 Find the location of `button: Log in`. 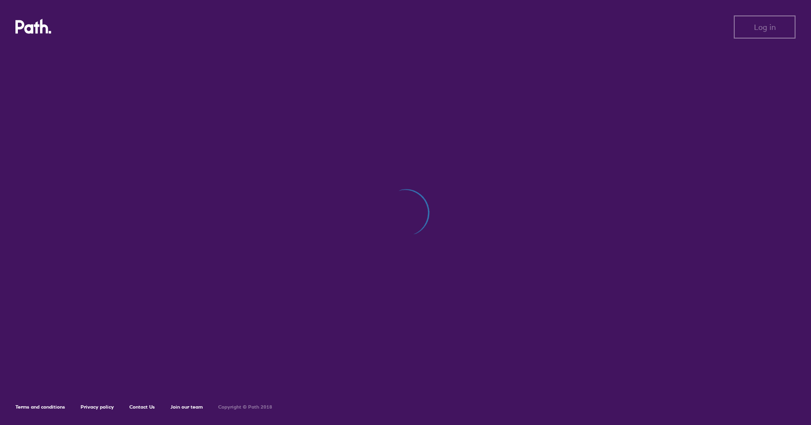

button: Log in is located at coordinates (765, 27).